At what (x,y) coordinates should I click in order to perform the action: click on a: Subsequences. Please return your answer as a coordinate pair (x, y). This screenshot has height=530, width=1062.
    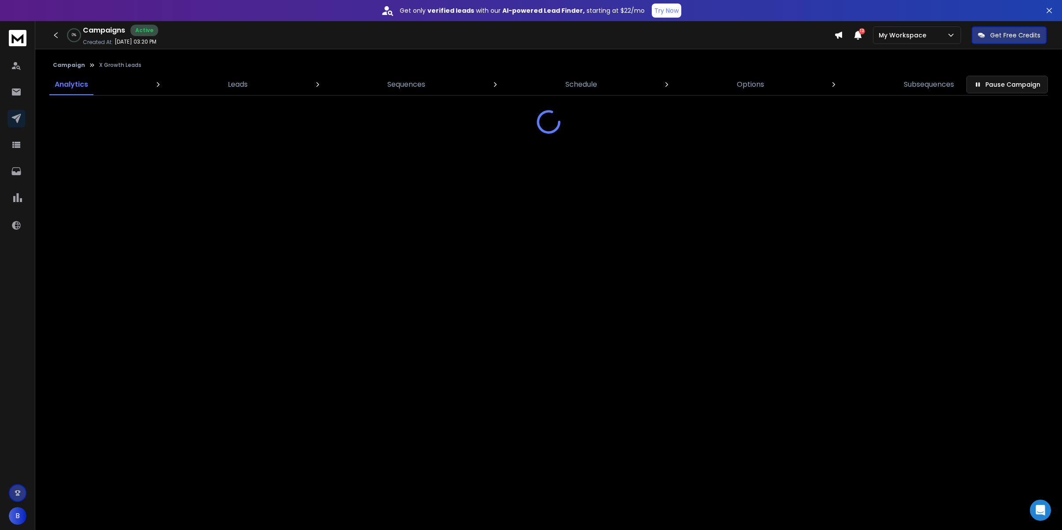
    Looking at the image, I should click on (929, 85).